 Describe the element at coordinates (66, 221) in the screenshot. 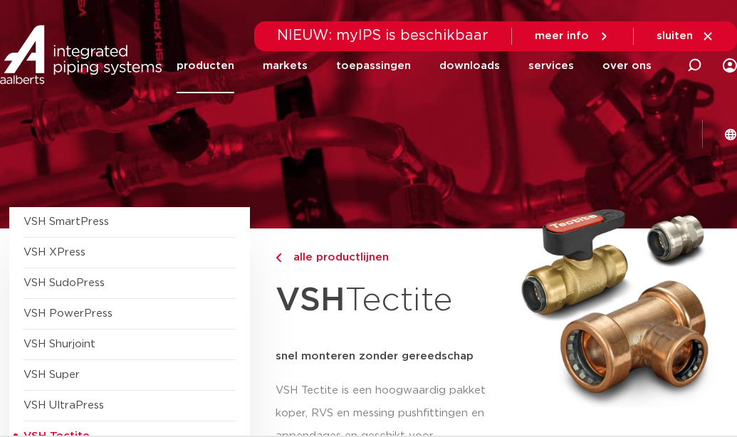

I see `span: VSH SmartPress` at that location.